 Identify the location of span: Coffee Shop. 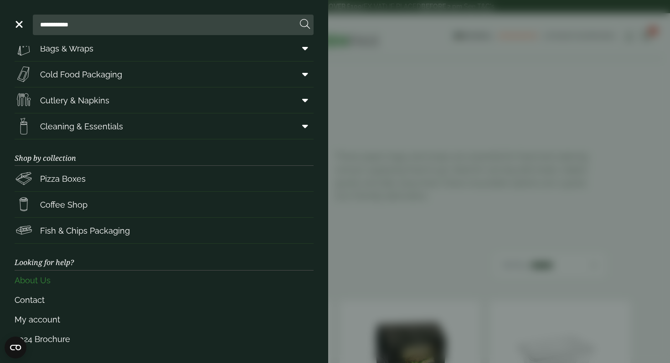
(64, 205).